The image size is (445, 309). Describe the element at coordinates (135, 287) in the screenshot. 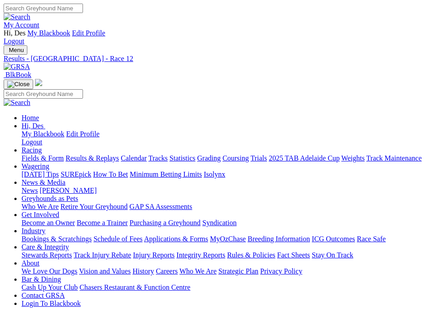

I see `a: Chasers Restaurant & Function Centre` at that location.